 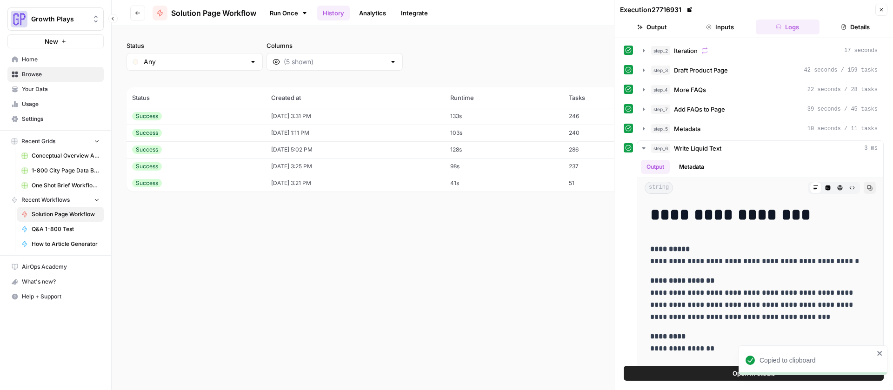 What do you see at coordinates (504, 116) in the screenshot?
I see `td: 133s` at bounding box center [504, 116].